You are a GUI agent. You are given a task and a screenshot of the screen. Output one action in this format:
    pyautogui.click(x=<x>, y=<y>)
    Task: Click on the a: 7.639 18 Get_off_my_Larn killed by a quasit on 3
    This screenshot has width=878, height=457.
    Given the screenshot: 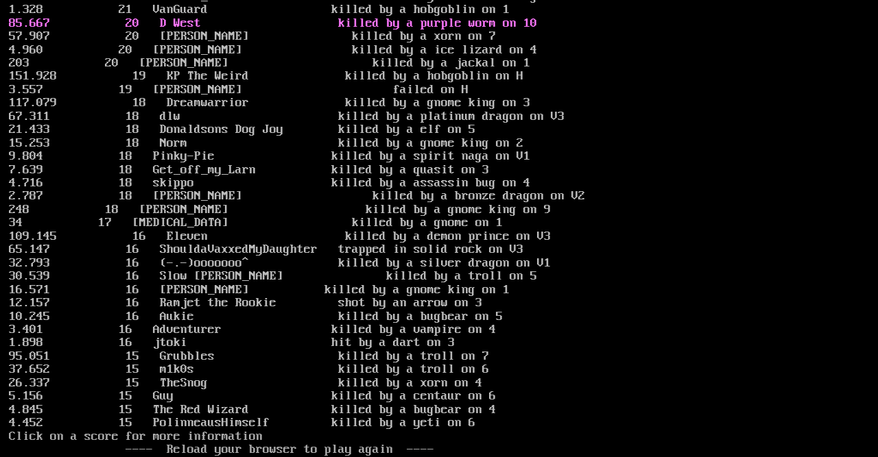 What is the action you would take?
    pyautogui.click(x=249, y=170)
    